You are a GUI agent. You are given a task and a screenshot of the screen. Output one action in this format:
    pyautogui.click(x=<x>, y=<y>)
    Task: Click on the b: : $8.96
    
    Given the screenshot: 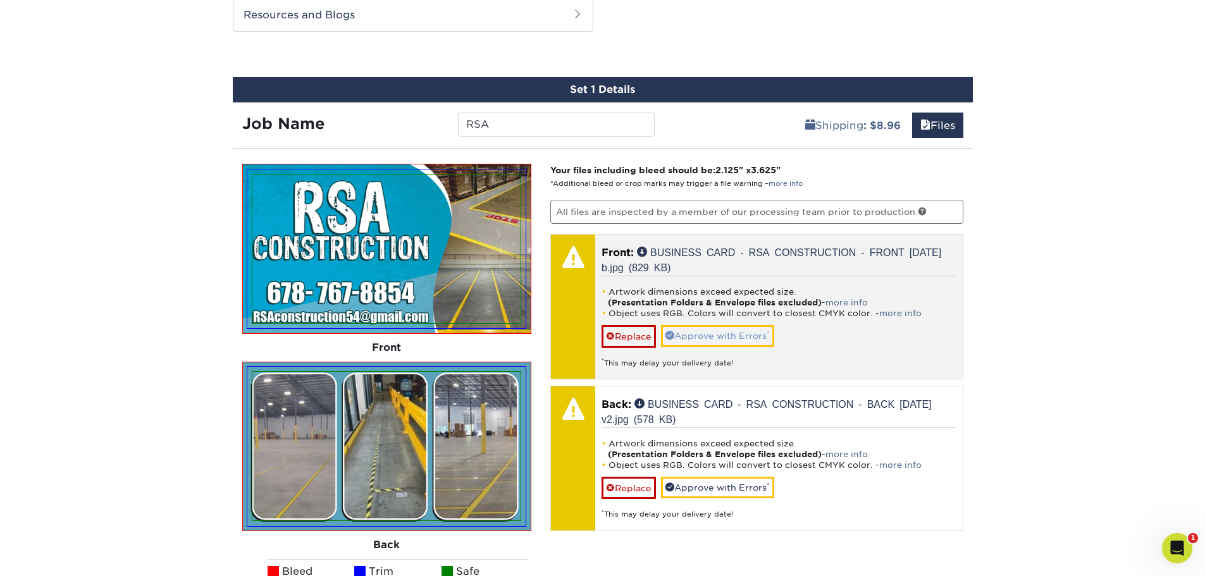 What is the action you would take?
    pyautogui.click(x=881, y=125)
    